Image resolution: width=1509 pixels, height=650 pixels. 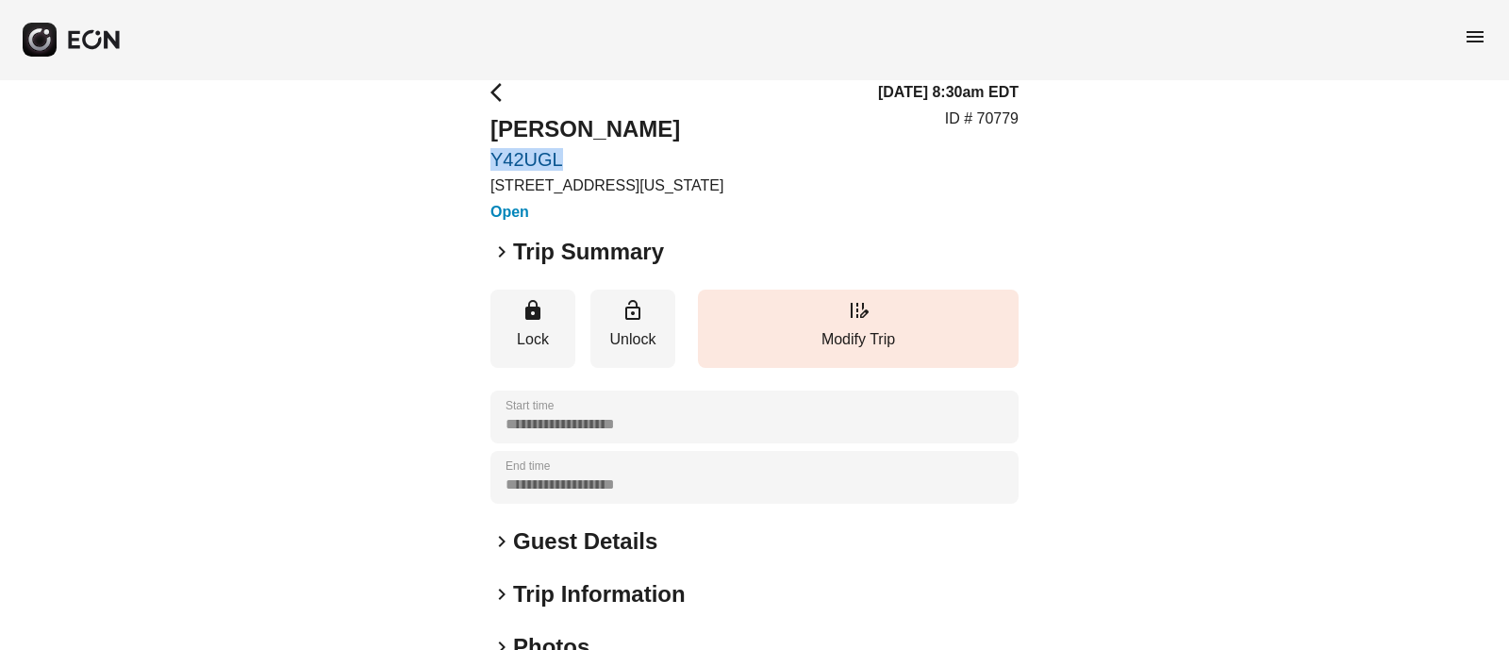 What do you see at coordinates (599, 594) in the screenshot?
I see `h2: Trip Information` at bounding box center [599, 594].